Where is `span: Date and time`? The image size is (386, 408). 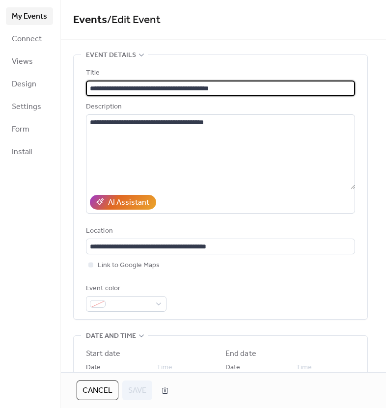 span: Date and time is located at coordinates (111, 336).